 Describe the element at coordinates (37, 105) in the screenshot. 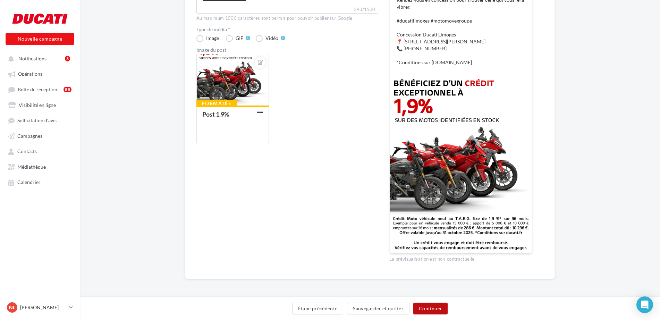

I see `span: Visibilité en ligne` at that location.